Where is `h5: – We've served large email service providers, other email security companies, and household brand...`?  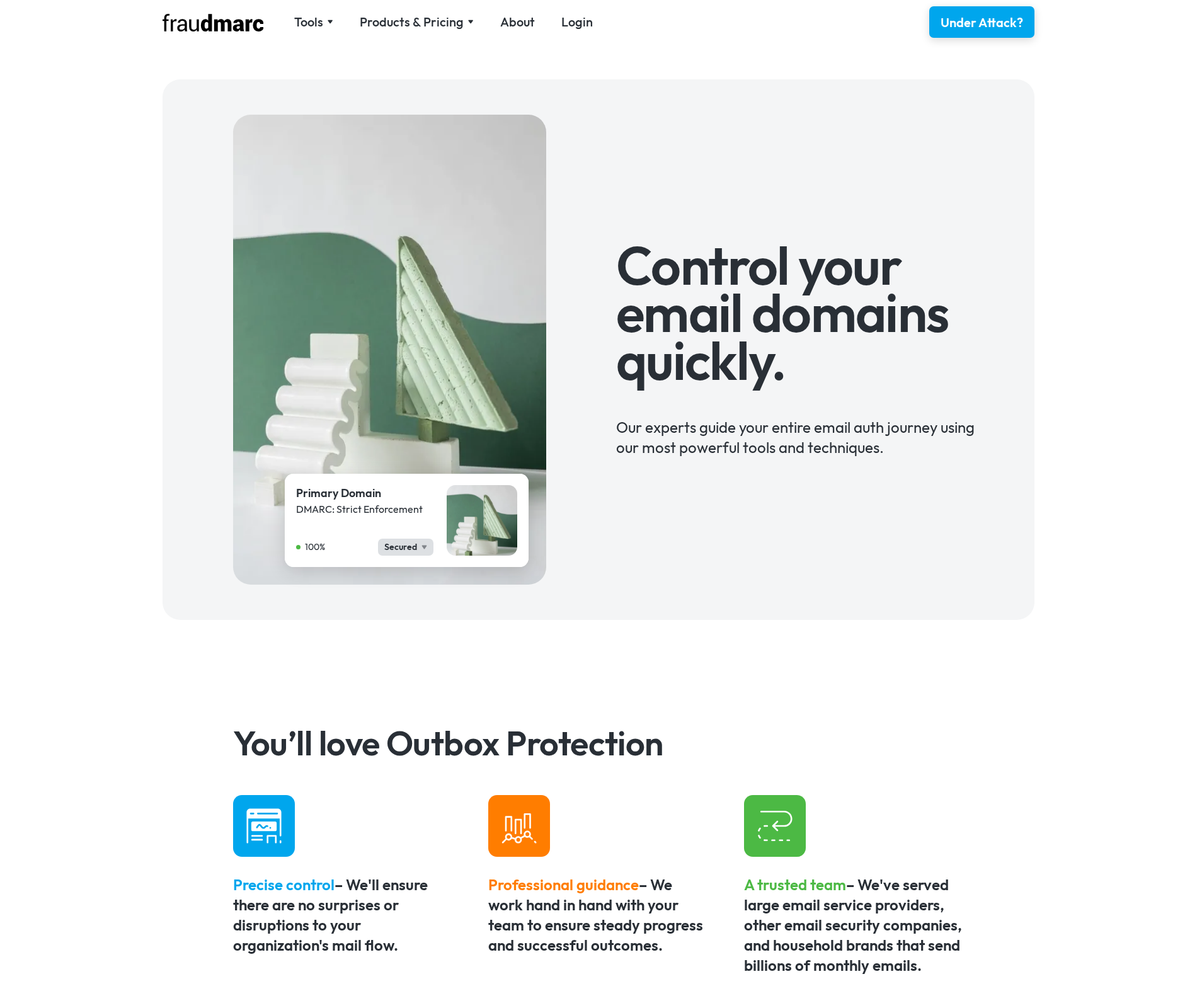
h5: – We've served large email service providers, other email security companies, and household brand... is located at coordinates (855, 925).